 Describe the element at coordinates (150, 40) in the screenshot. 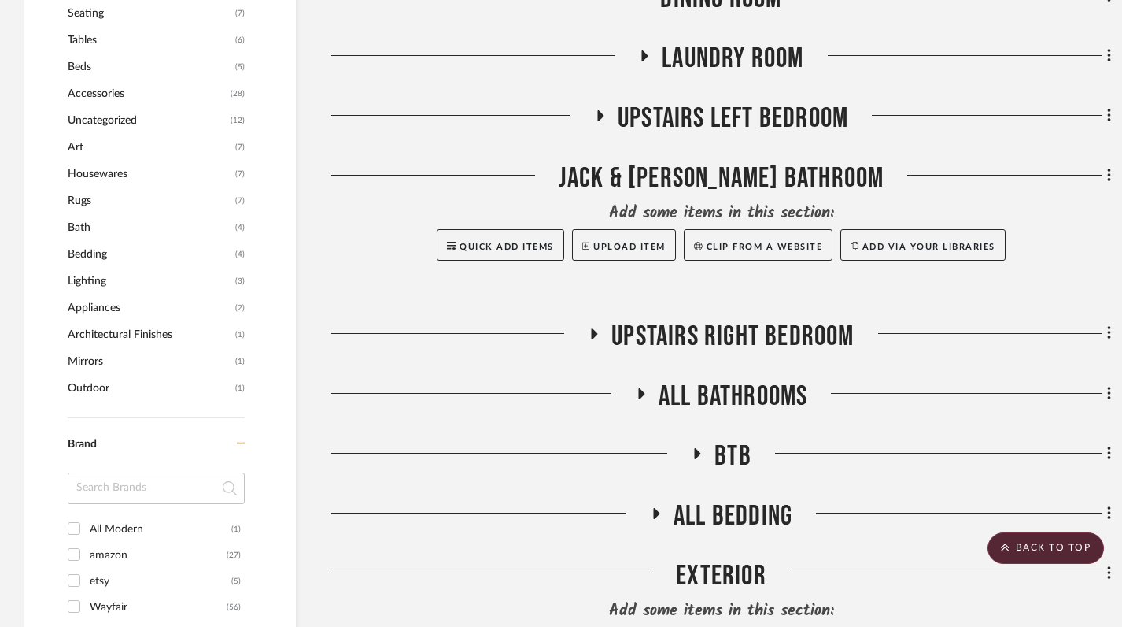

I see `span: Tables` at that location.